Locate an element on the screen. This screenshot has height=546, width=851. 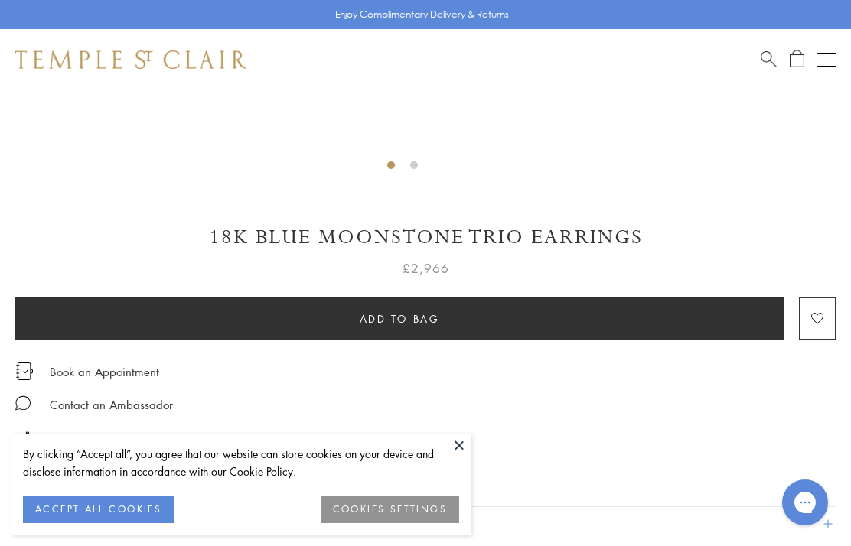
img: MessageIcon-01_2.svg is located at coordinates (23, 403).